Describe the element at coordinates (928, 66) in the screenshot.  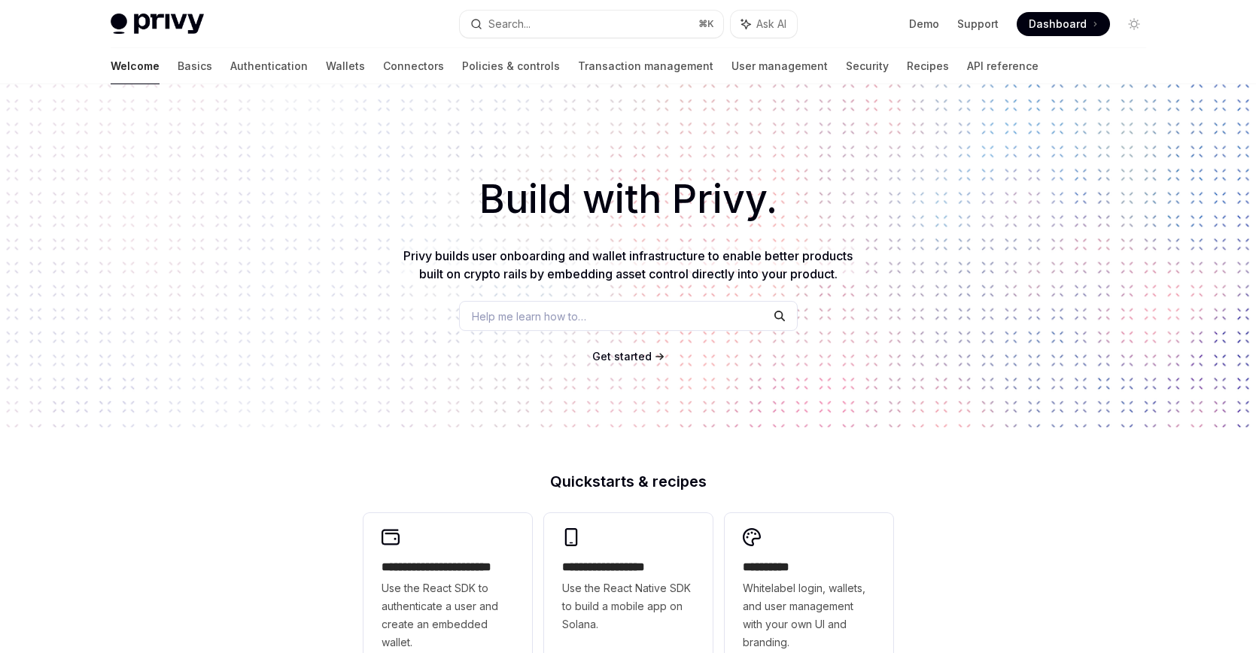
I see `a: Recipes` at that location.